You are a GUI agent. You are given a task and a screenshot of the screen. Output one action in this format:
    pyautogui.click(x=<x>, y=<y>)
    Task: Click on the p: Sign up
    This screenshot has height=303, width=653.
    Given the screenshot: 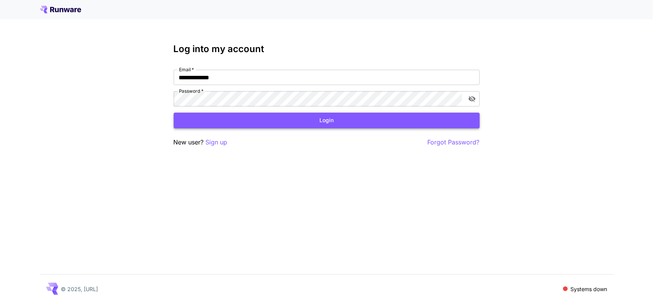 What is the action you would take?
    pyautogui.click(x=217, y=142)
    